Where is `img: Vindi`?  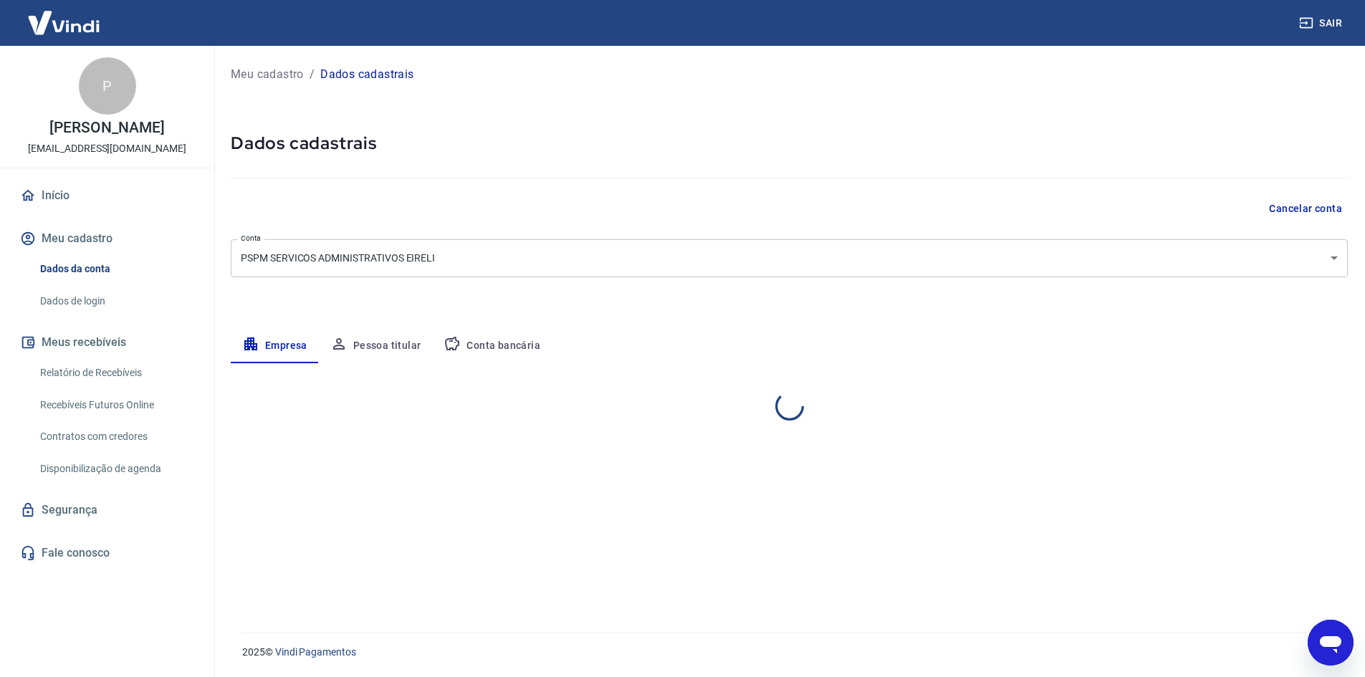
img: Vindi is located at coordinates (64, 22).